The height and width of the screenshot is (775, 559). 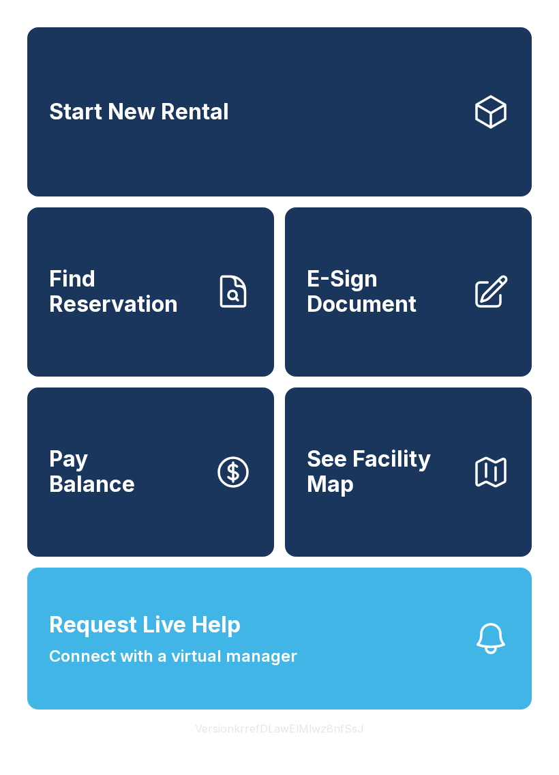 What do you see at coordinates (139, 112) in the screenshot?
I see `span: Start New Rental` at bounding box center [139, 112].